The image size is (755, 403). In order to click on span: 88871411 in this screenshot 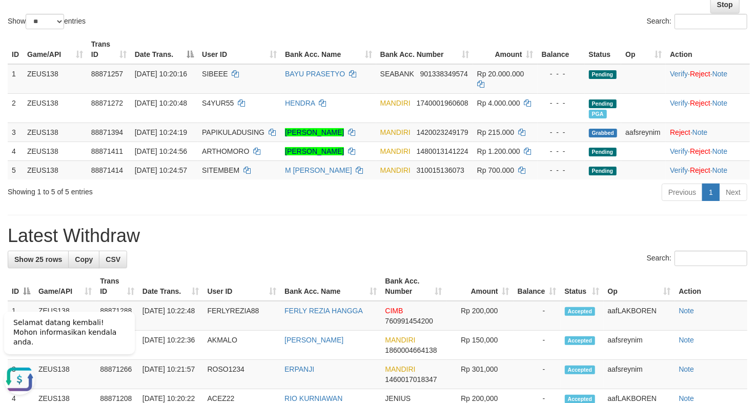, I will do `click(107, 151)`.